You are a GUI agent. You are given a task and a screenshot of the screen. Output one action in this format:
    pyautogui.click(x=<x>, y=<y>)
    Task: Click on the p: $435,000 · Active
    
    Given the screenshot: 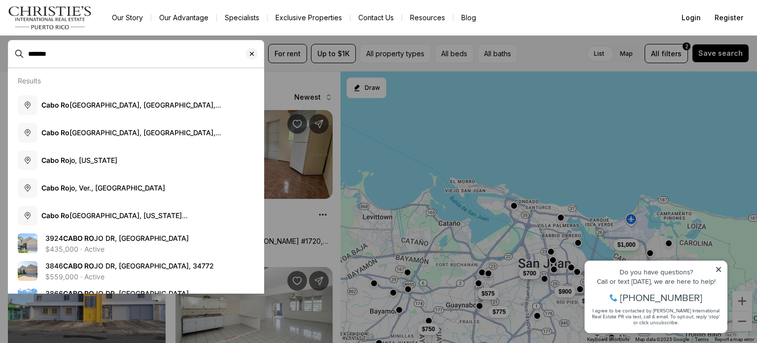 What is the action you would take?
    pyautogui.click(x=75, y=249)
    